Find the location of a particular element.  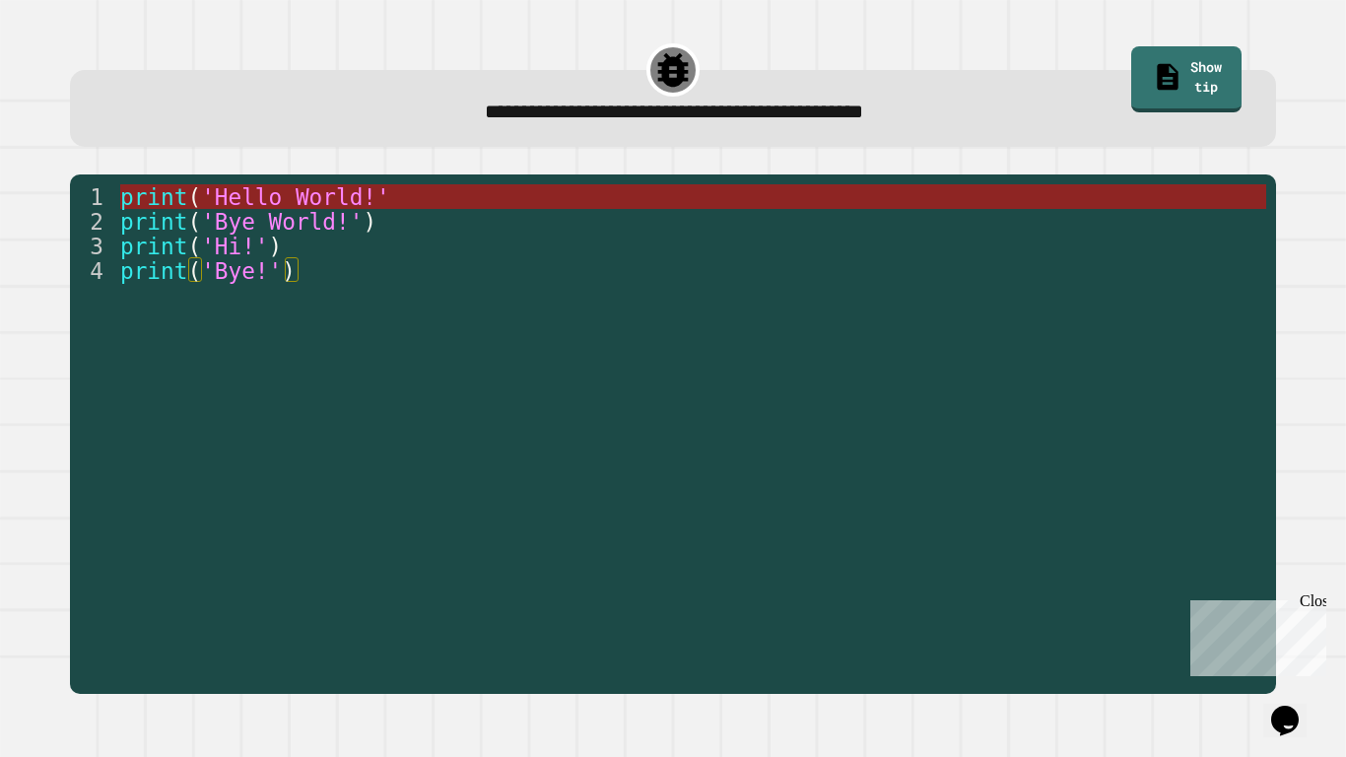

span: 'Bye World!' is located at coordinates (282, 222).